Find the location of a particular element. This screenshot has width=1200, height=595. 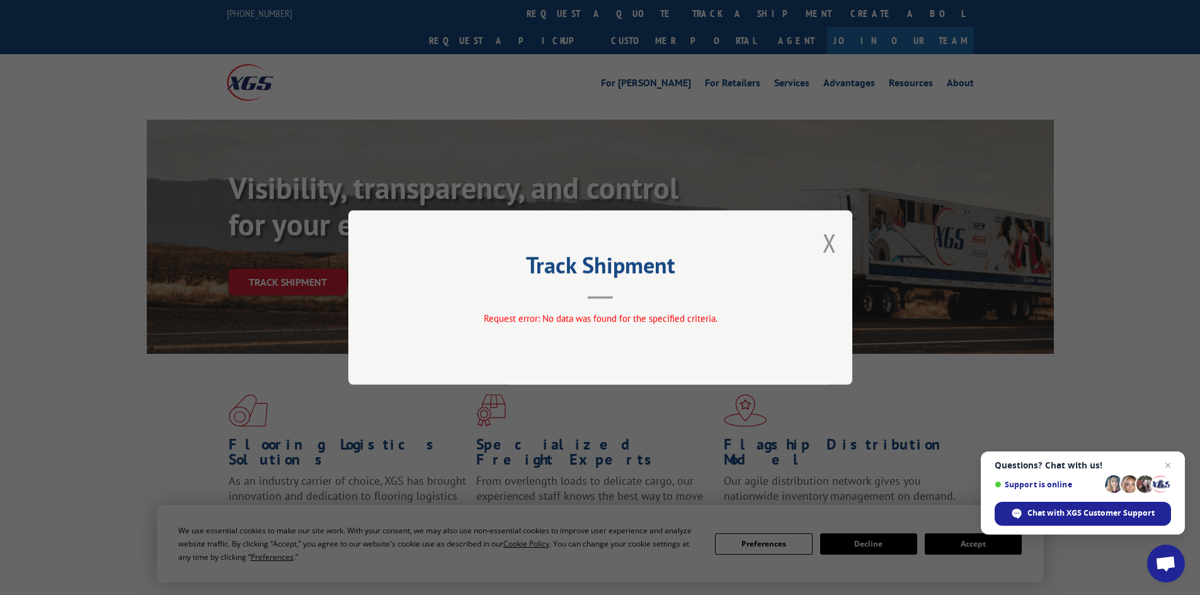

h2: Track Shipment is located at coordinates (600, 268).